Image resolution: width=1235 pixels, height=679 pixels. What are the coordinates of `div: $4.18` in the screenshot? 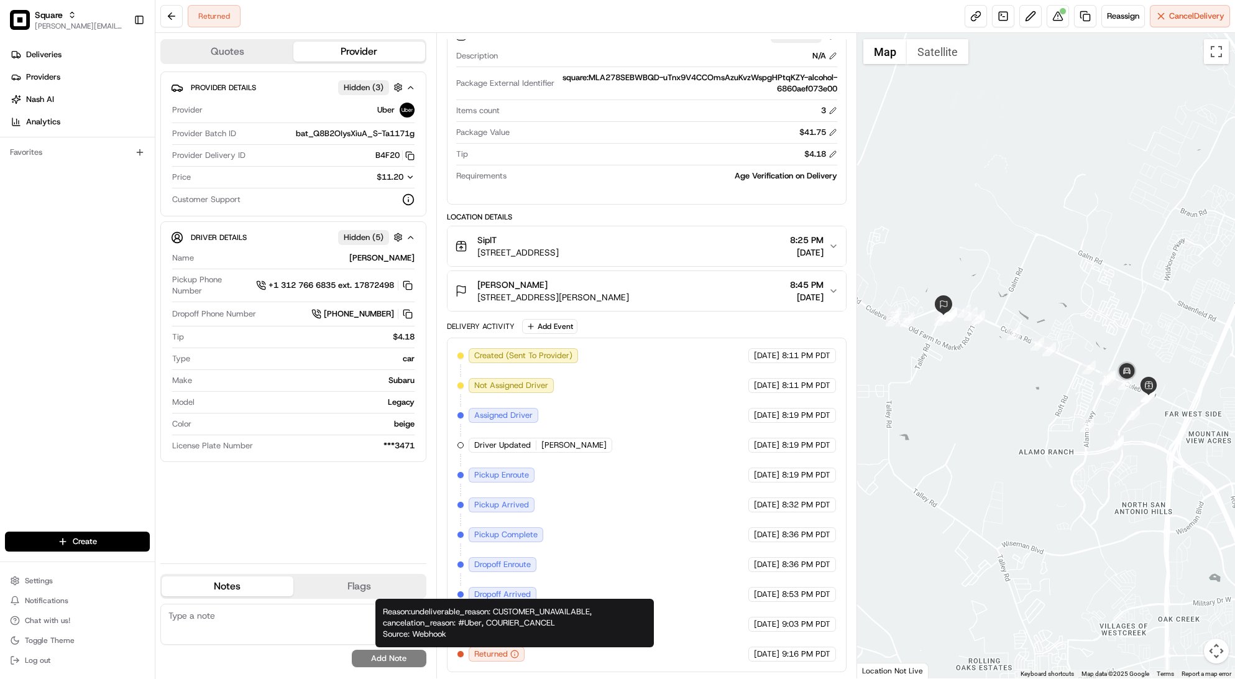 It's located at (820, 154).